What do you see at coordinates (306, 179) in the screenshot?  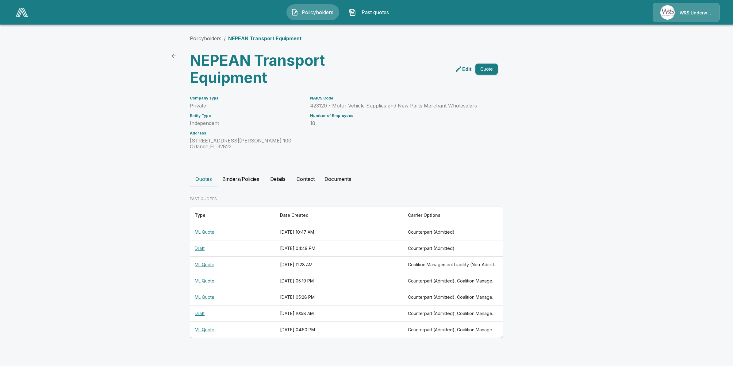 I see `button: Contact` at bounding box center [306, 179].